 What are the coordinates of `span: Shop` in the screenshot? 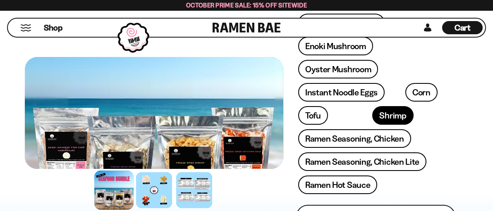 It's located at (53, 28).